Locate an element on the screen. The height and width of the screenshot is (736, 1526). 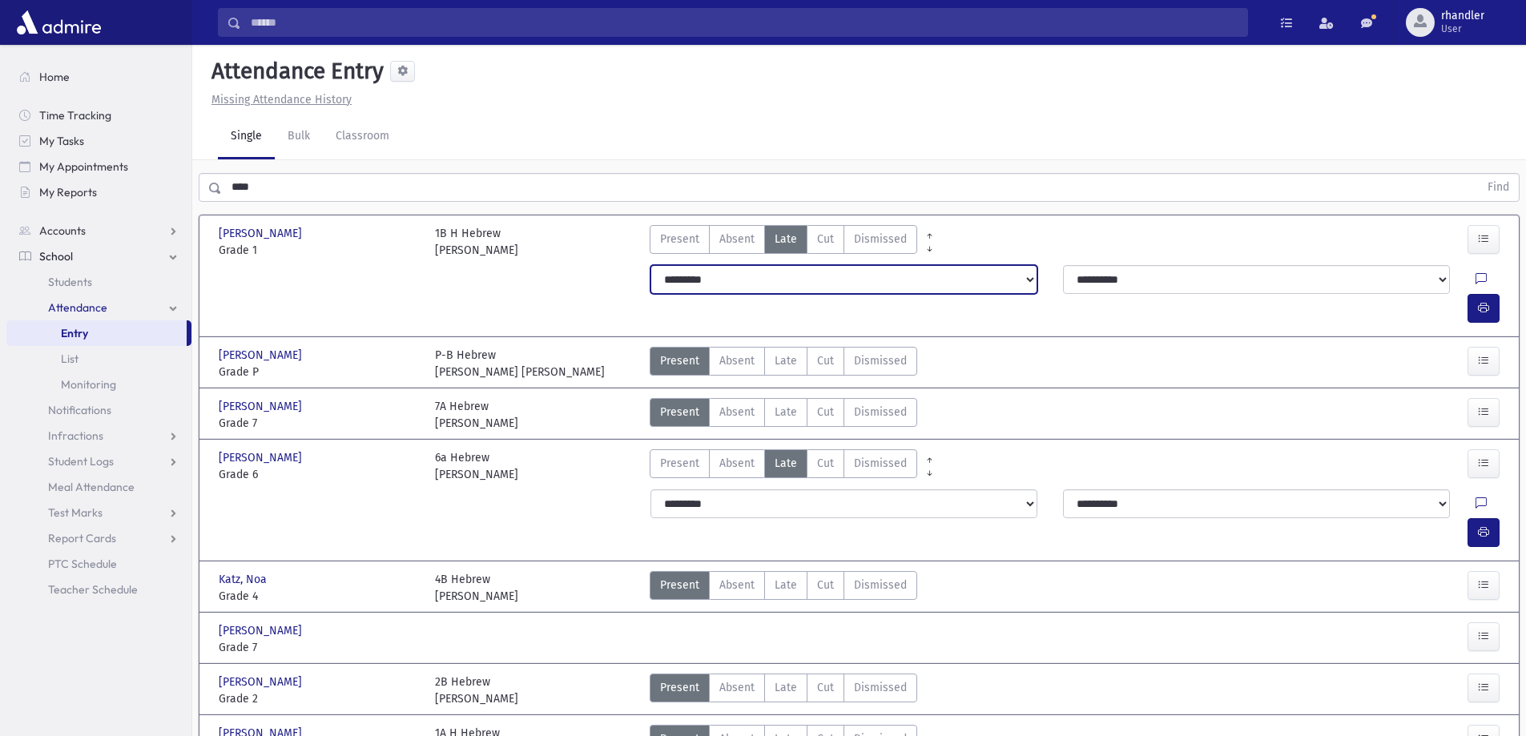
span: PTC Schedule is located at coordinates (83, 564).